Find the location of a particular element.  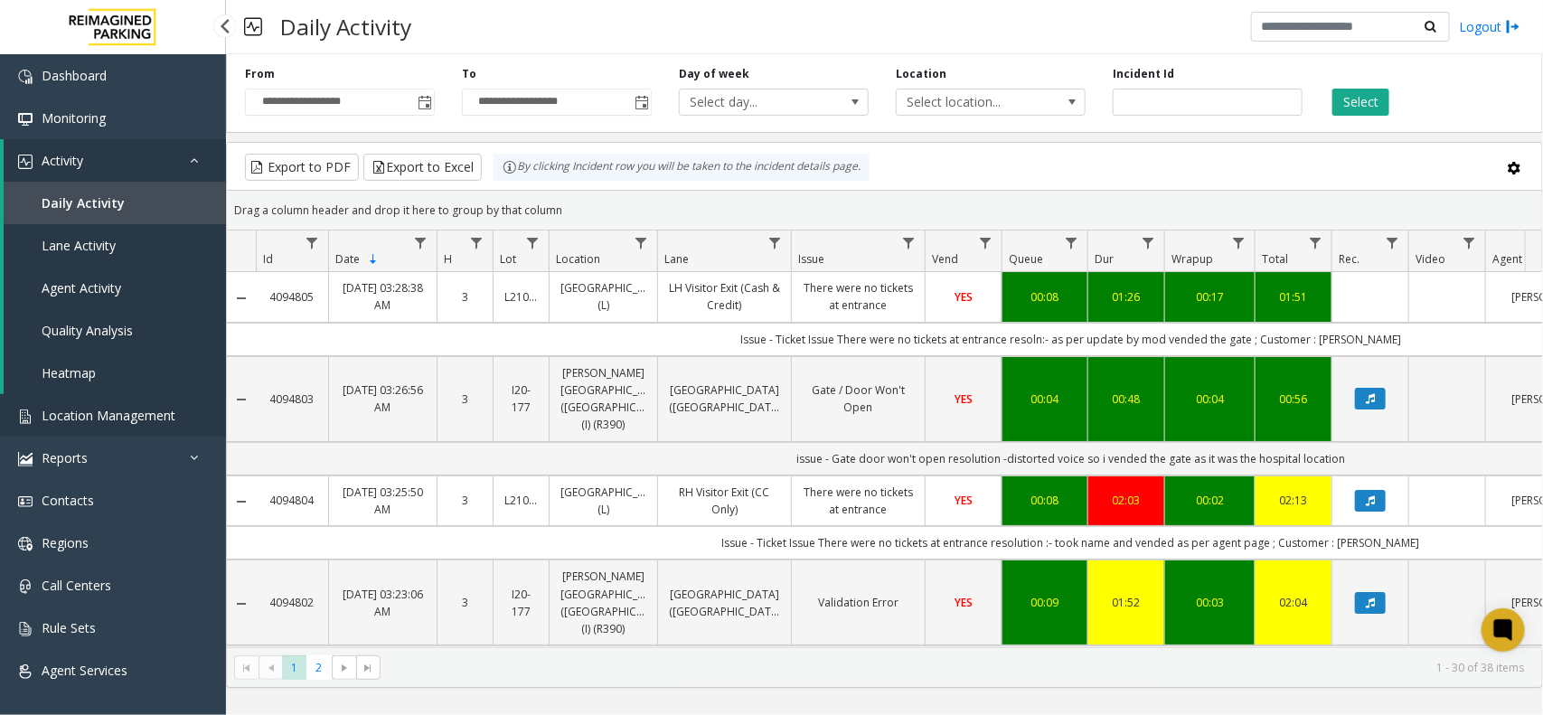

a: 00:08 is located at coordinates (1045, 297).